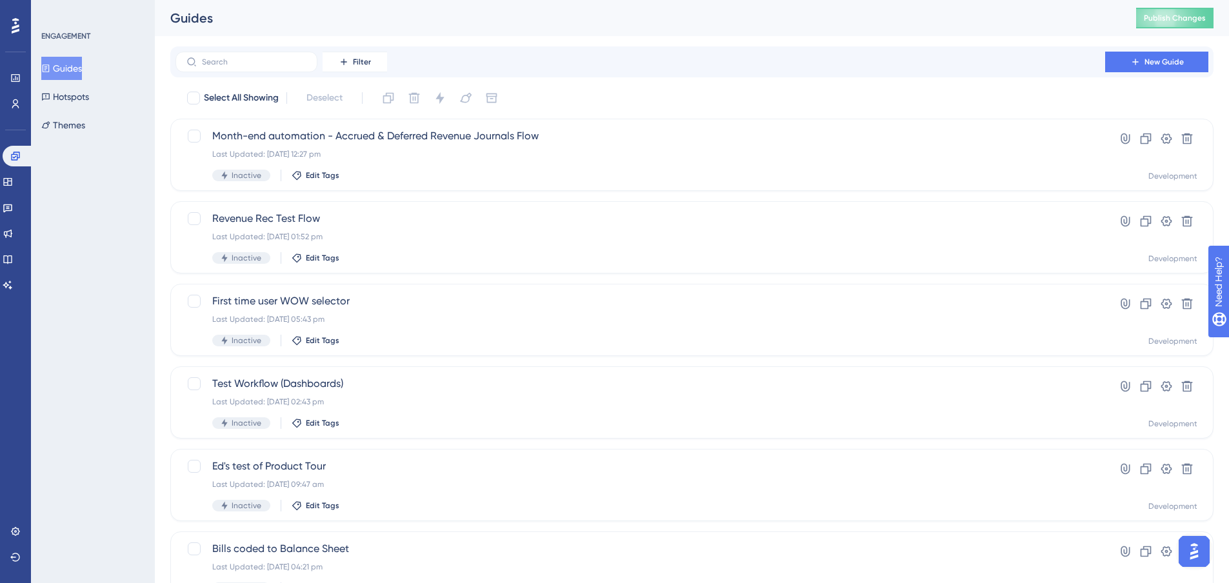 This screenshot has width=1229, height=583. I want to click on button: New Guide, so click(1157, 62).